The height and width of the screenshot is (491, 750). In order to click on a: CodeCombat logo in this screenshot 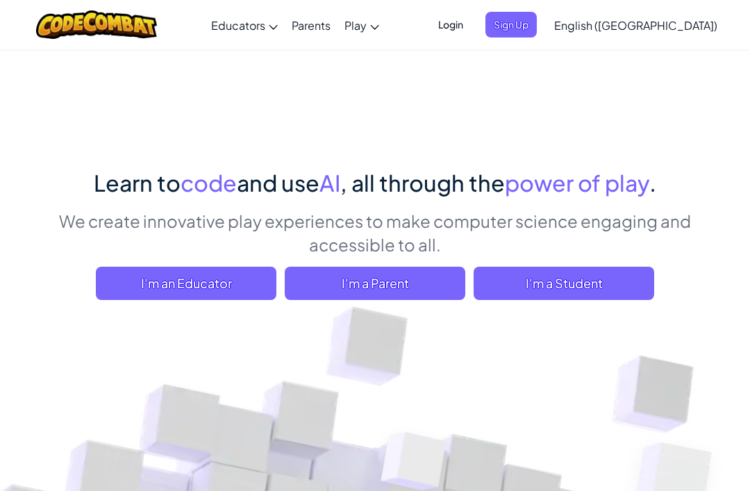, I will do `click(97, 24)`.